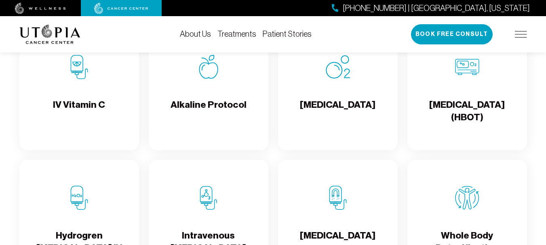 This screenshot has height=245, width=546. I want to click on img: cancer center, so click(121, 8).